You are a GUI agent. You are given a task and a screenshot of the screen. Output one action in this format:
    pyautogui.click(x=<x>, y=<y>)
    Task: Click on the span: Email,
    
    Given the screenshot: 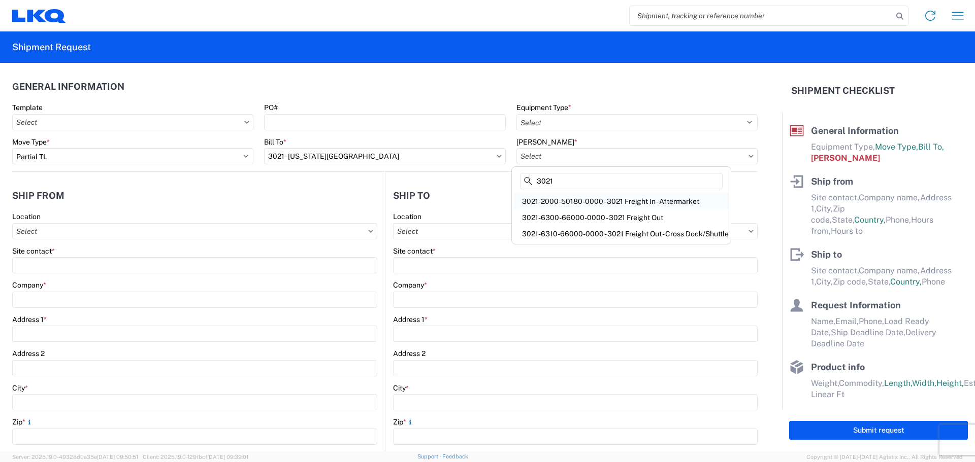 What is the action you would take?
    pyautogui.click(x=847, y=321)
    